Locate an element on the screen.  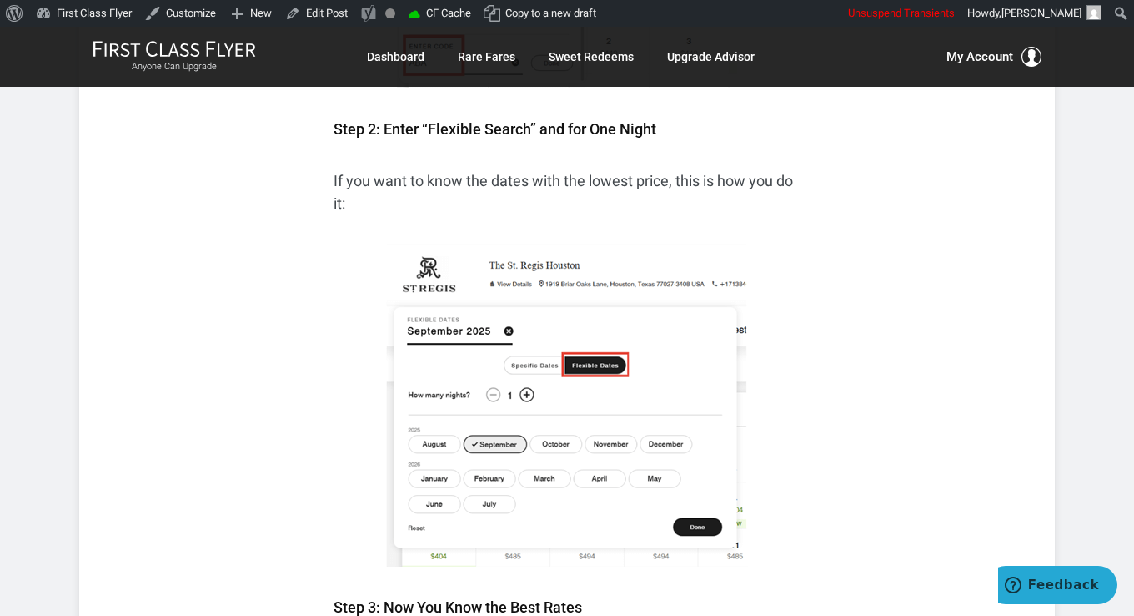
strong: Step 3: Now You Know the Best Rates is located at coordinates (458, 606).